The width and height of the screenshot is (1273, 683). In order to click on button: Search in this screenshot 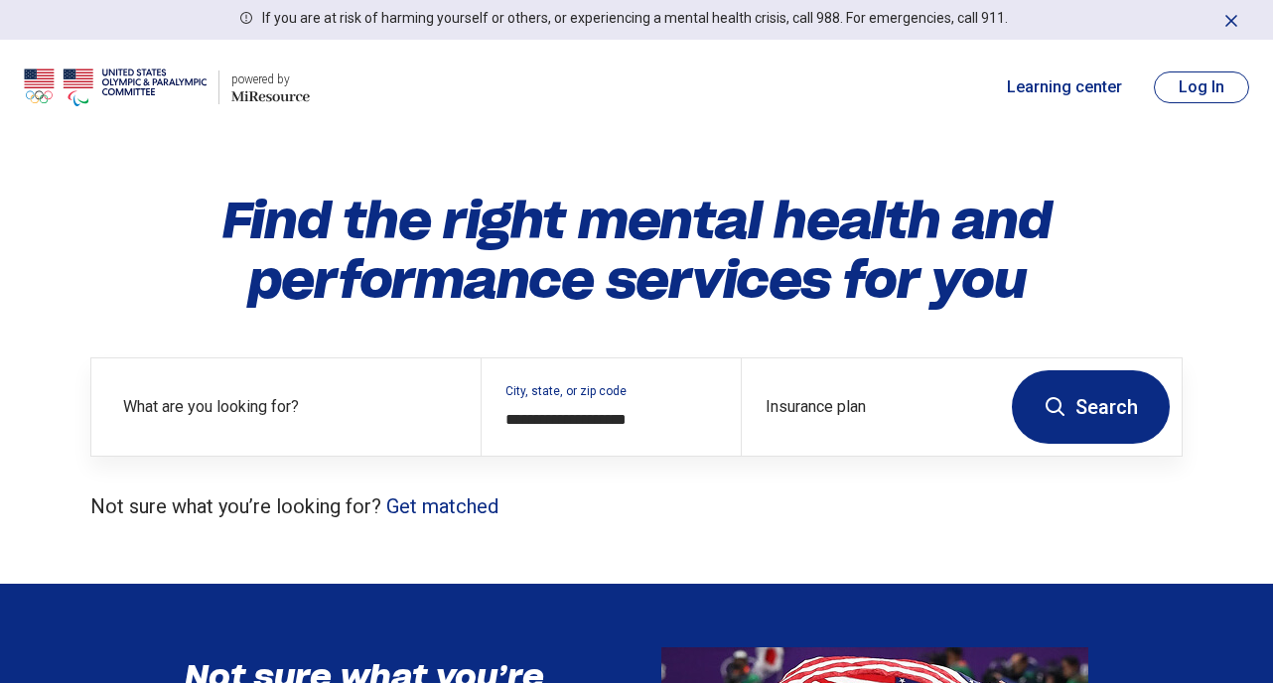, I will do `click(1090, 407)`.